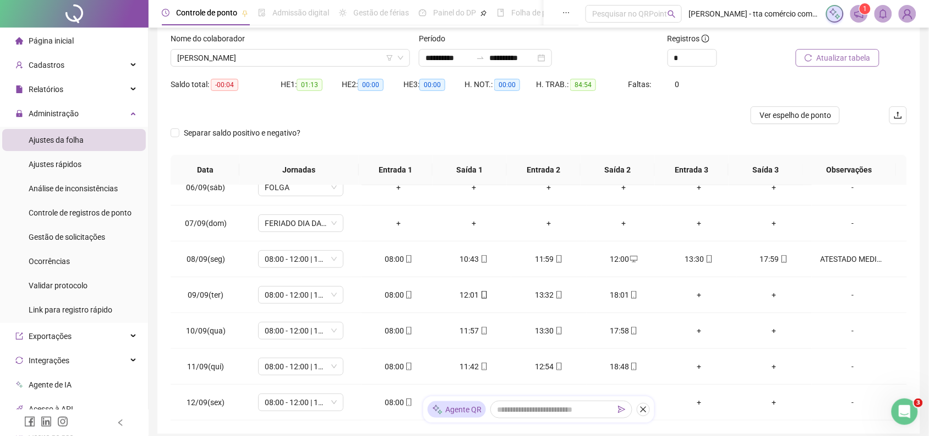  What do you see at coordinates (622, 409) in the screenshot?
I see `span: send` at bounding box center [622, 409].